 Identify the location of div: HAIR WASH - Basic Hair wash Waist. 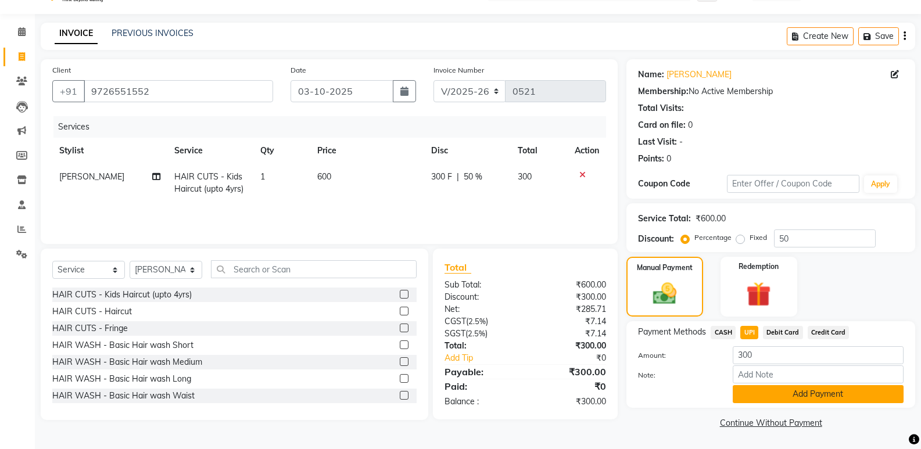
(123, 396).